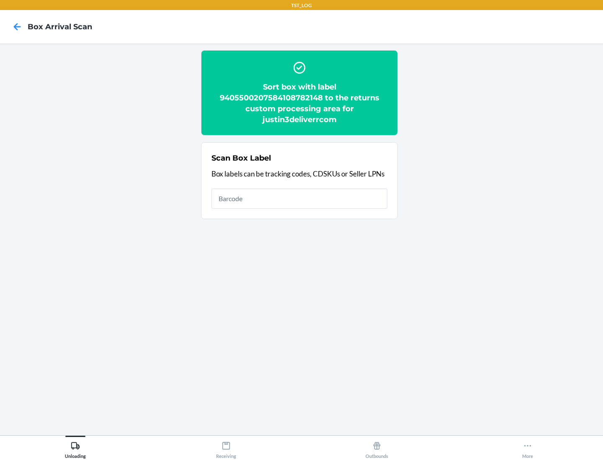 This screenshot has width=603, height=460. Describe the element at coordinates (226, 447) in the screenshot. I see `button: Receiving` at that location.